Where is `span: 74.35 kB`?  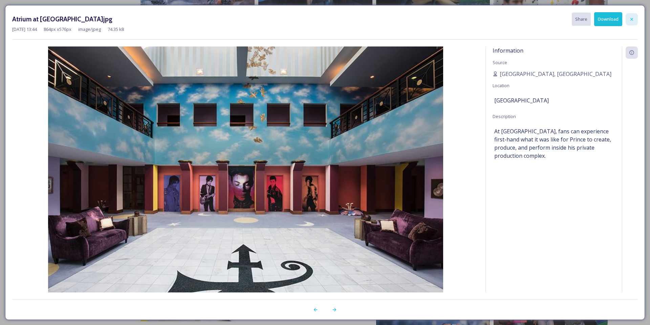 span: 74.35 kB is located at coordinates (116, 29).